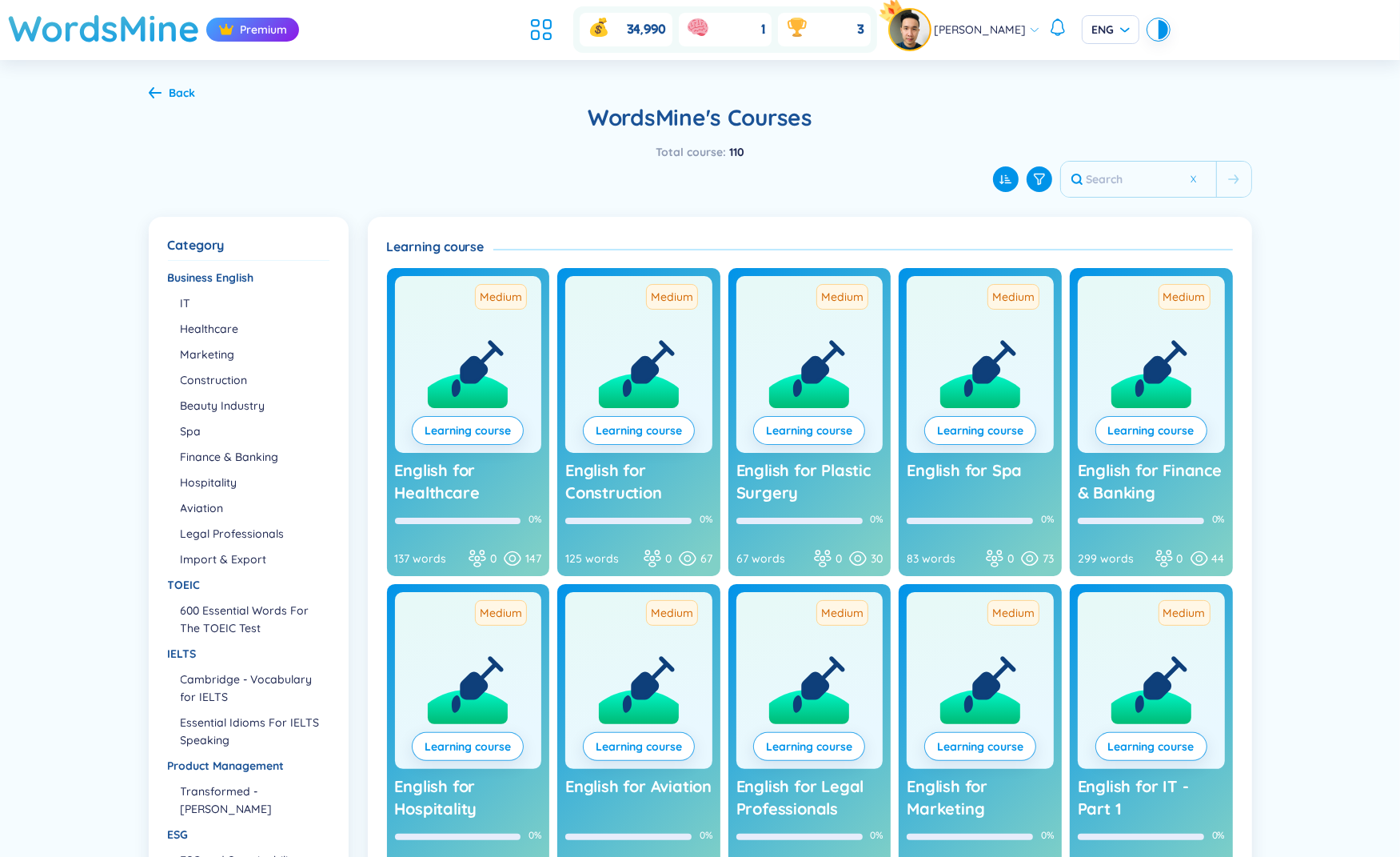 This screenshot has width=1400, height=857. What do you see at coordinates (254, 380) in the screenshot?
I see `li: Construction` at bounding box center [254, 380].